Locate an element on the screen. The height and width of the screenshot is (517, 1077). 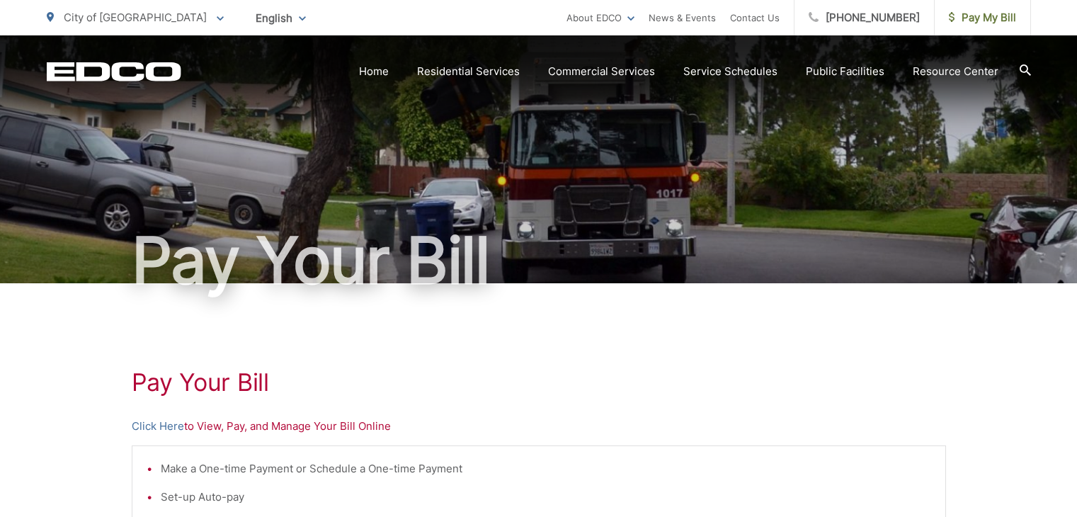
li: Set-up Auto-pay is located at coordinates (546, 497).